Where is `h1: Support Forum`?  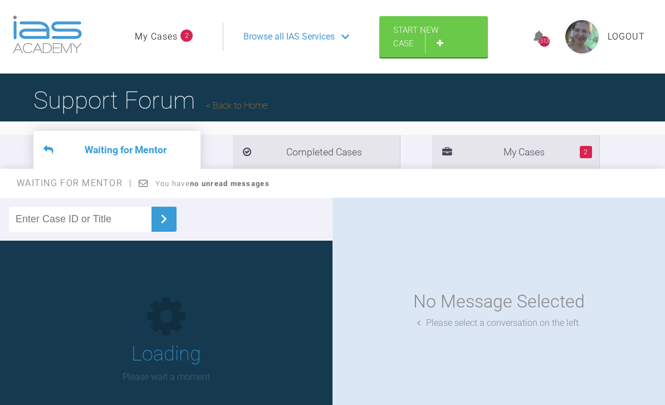 h1: Support Forum is located at coordinates (150, 100).